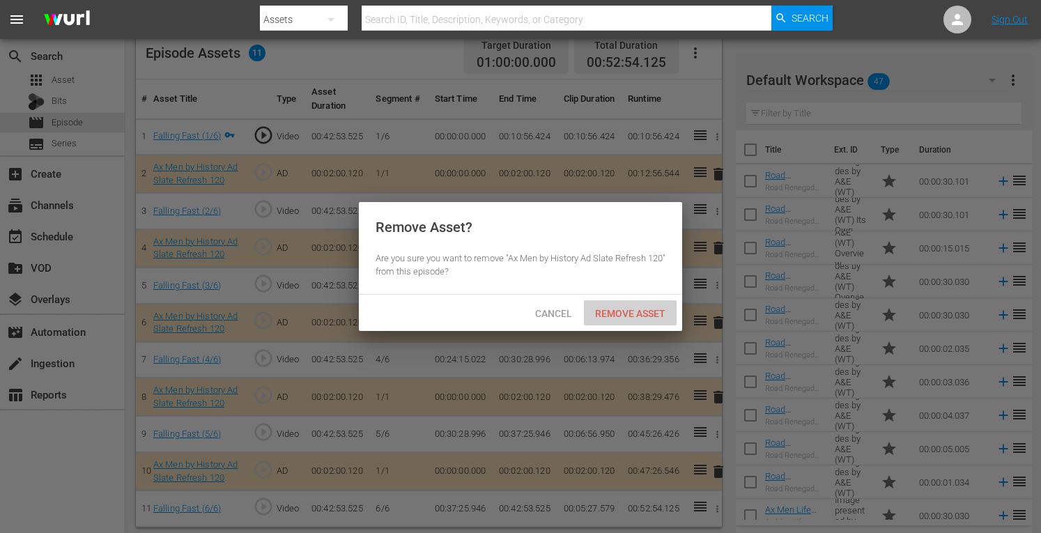  Describe the element at coordinates (810, 18) in the screenshot. I see `span: Search` at that location.